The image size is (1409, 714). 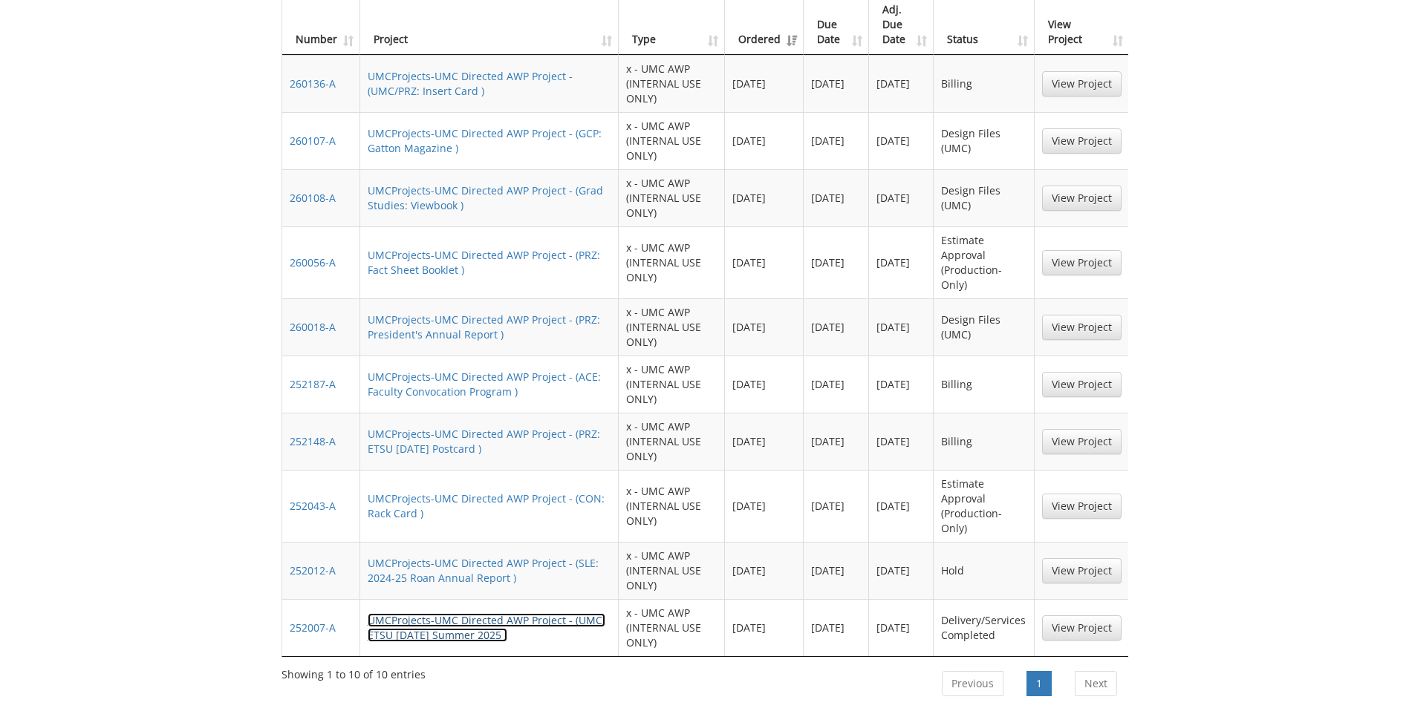 I want to click on a: Previous, so click(x=972, y=684).